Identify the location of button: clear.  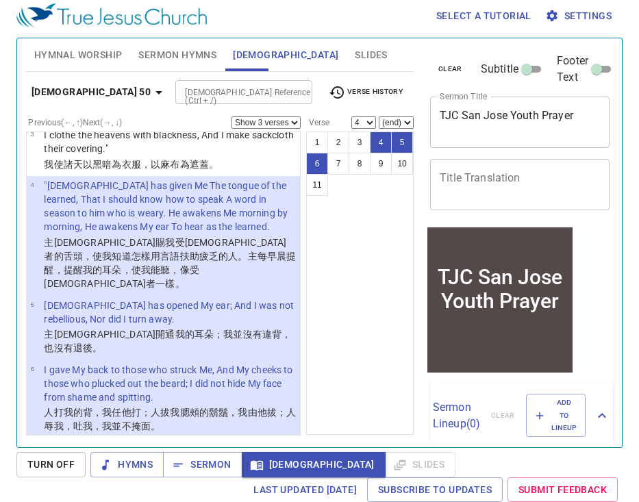
(450, 69).